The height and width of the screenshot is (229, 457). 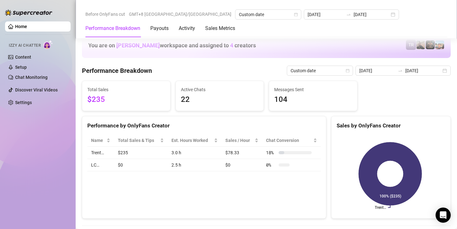 What do you see at coordinates (172, 45) in the screenshot?
I see `h1: You are on workspace and assigned to creators` at bounding box center [172, 45].